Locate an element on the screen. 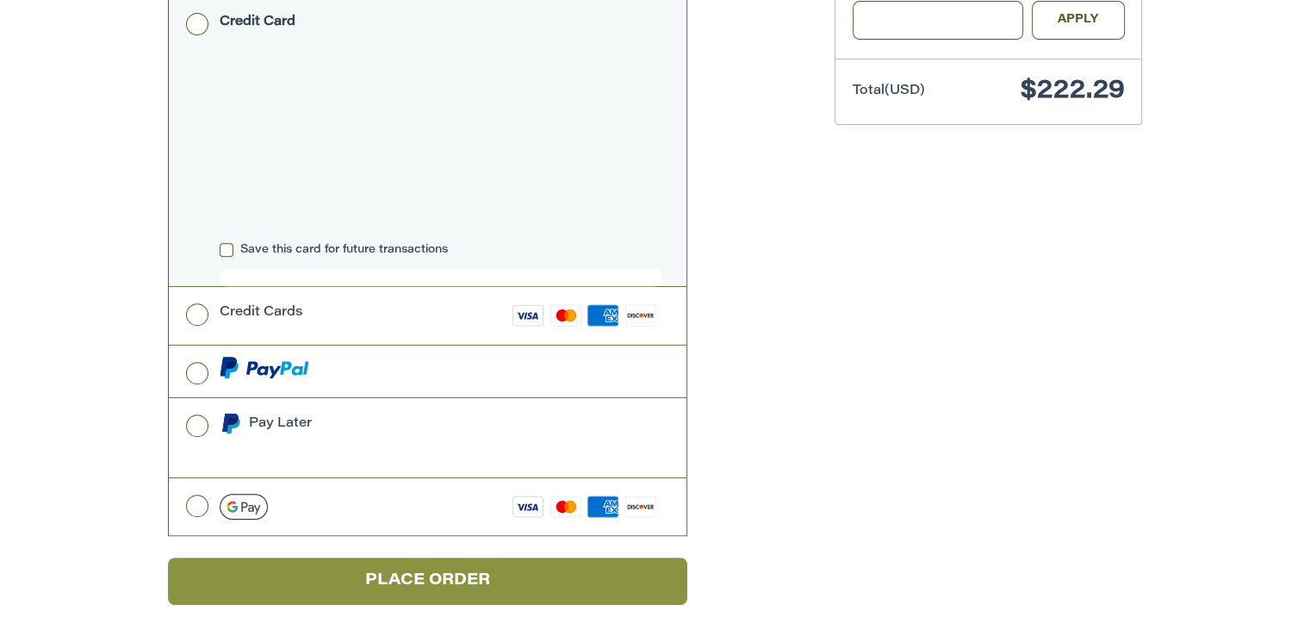 The image size is (1310, 636). div: Credit Cards is located at coordinates (261, 312).